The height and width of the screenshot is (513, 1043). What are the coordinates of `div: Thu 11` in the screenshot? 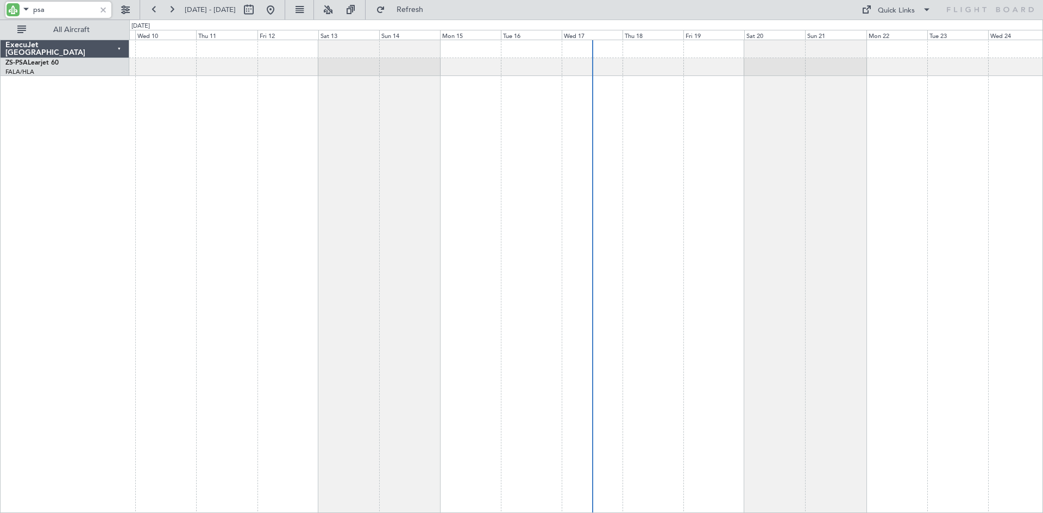 It's located at (226, 35).